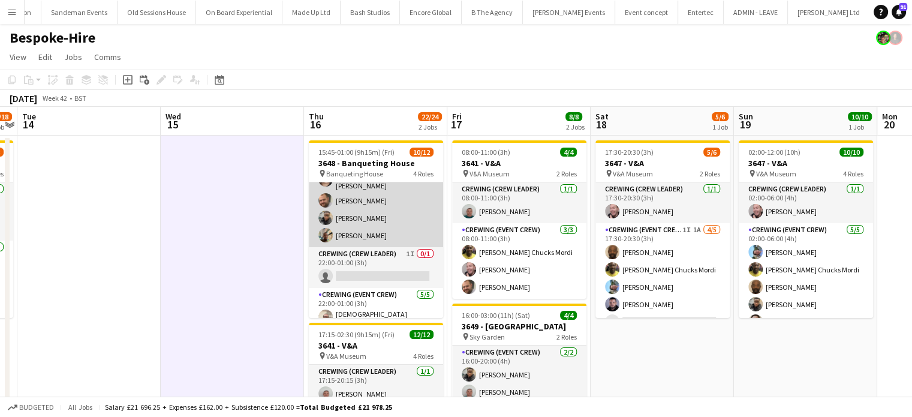  What do you see at coordinates (519, 219) in the screenshot?
I see `div: 08:00-11:00 (3h)4/43641 - V&A V&A Museum2 RolesCrewing (Crew Leader)1/108:00-11:00 (3h)[PERSON_NA...` at bounding box center [519, 219].